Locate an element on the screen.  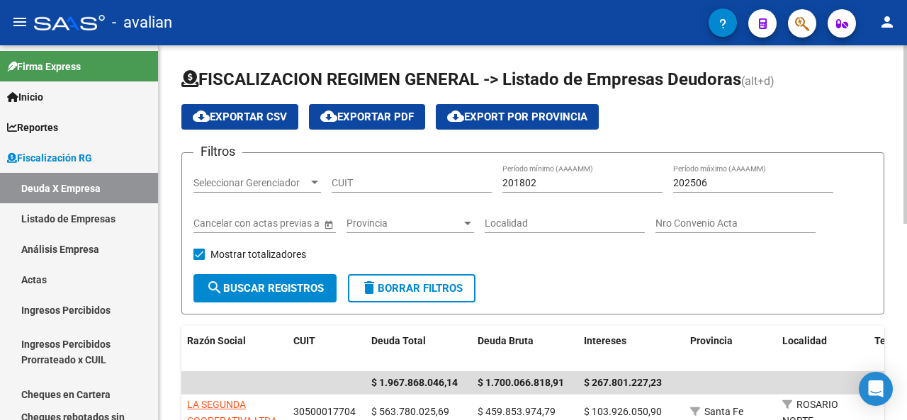
span: $ 267.801.227,23 is located at coordinates (623, 382).